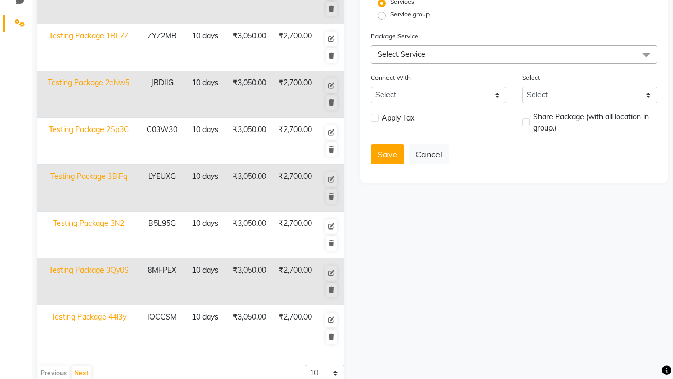 The height and width of the screenshot is (379, 673). Describe the element at coordinates (88, 328) in the screenshot. I see `td: Testing Package 44l3y` at that location.